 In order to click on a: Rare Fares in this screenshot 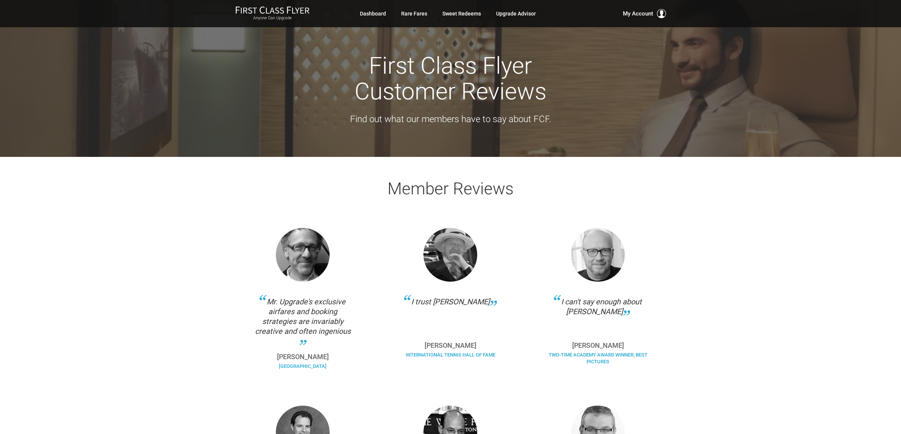, I will do `click(414, 14)`.